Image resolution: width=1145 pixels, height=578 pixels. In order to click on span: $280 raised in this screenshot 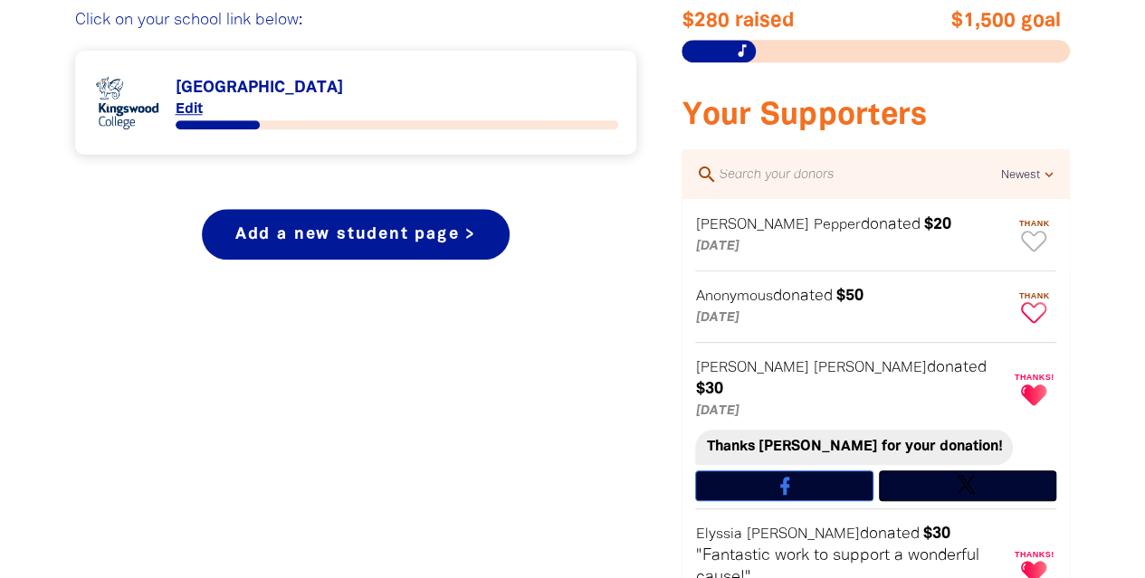, I will do `click(778, 21)`.